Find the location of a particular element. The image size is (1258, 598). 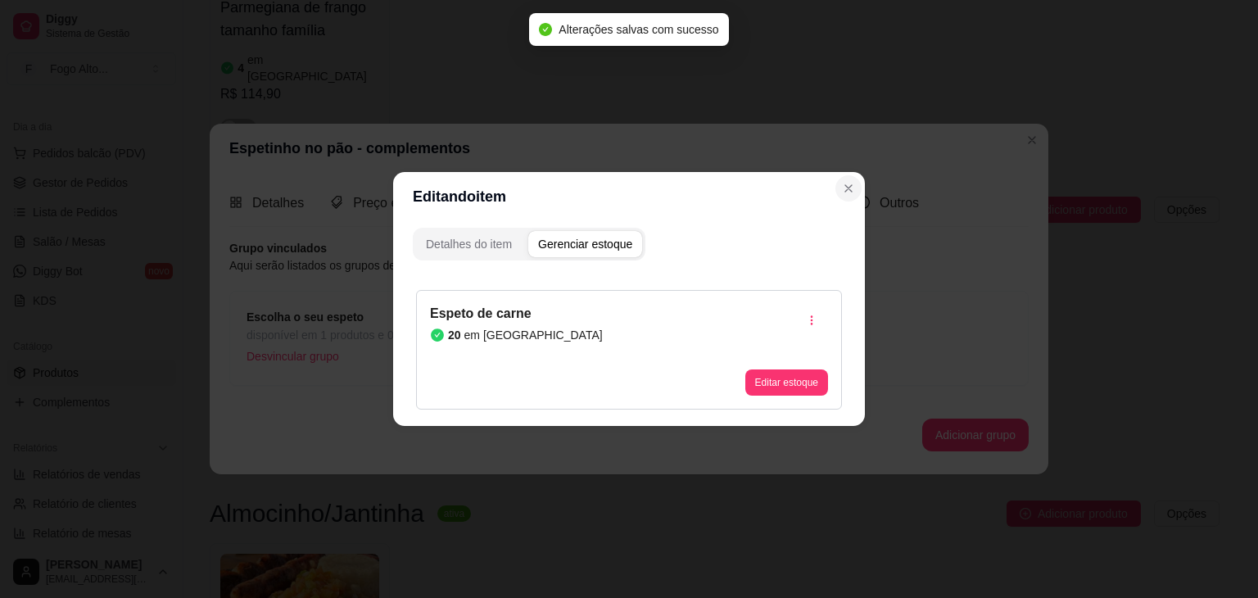

div: Gerenciar estoque is located at coordinates (585, 244).